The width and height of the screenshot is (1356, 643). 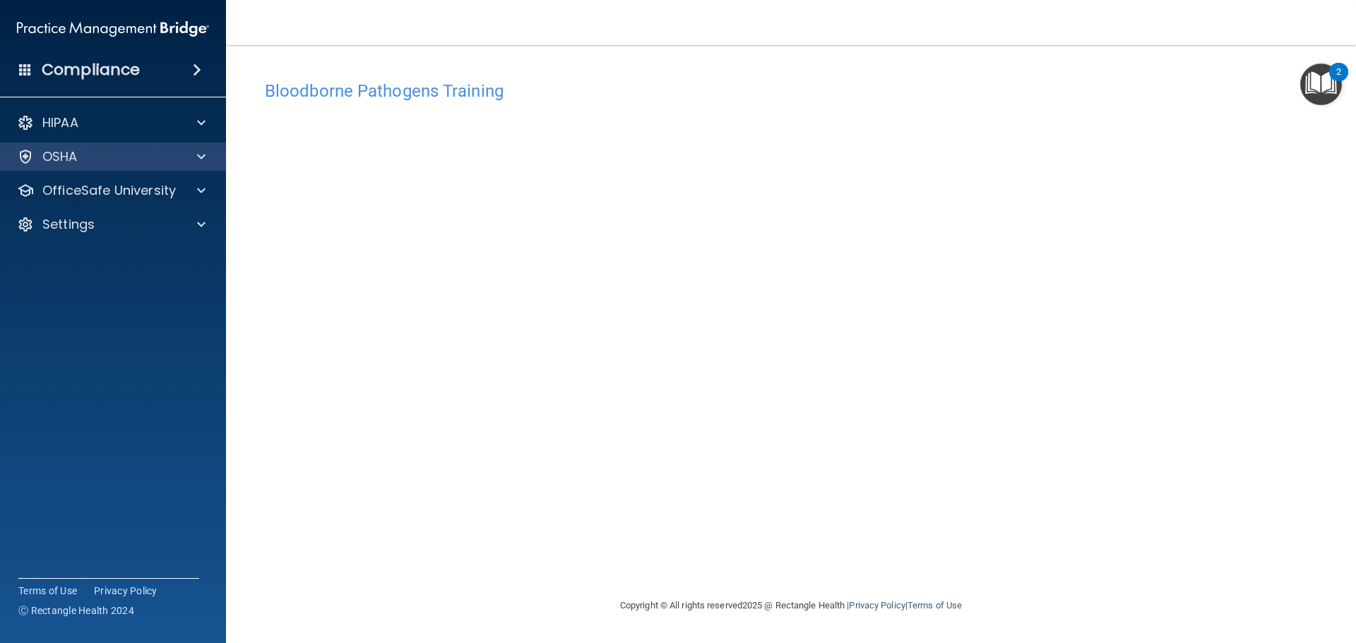 I want to click on h4: Compliance, so click(x=90, y=70).